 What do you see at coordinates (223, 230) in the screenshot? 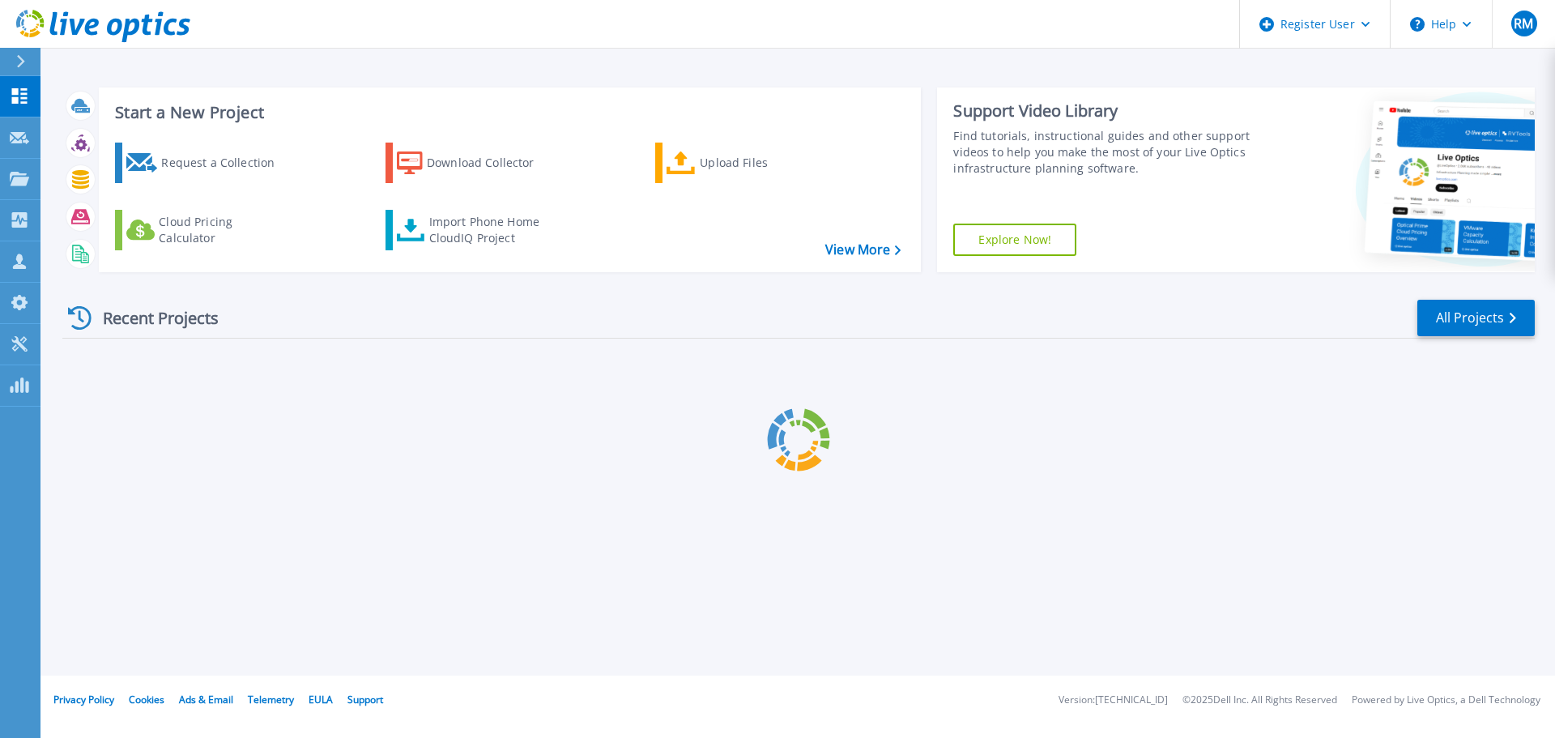
I see `div: Cloud Pricing Calculator` at bounding box center [223, 230].